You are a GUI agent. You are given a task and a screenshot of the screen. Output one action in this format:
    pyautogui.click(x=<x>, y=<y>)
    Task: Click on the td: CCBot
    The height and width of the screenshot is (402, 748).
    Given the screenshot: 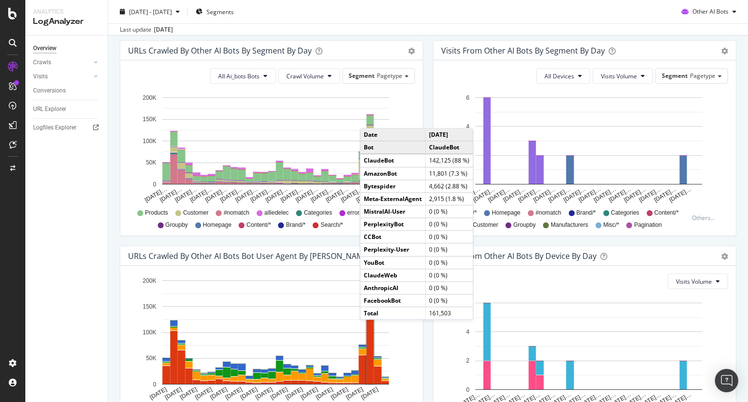 What is the action you would take?
    pyautogui.click(x=393, y=237)
    